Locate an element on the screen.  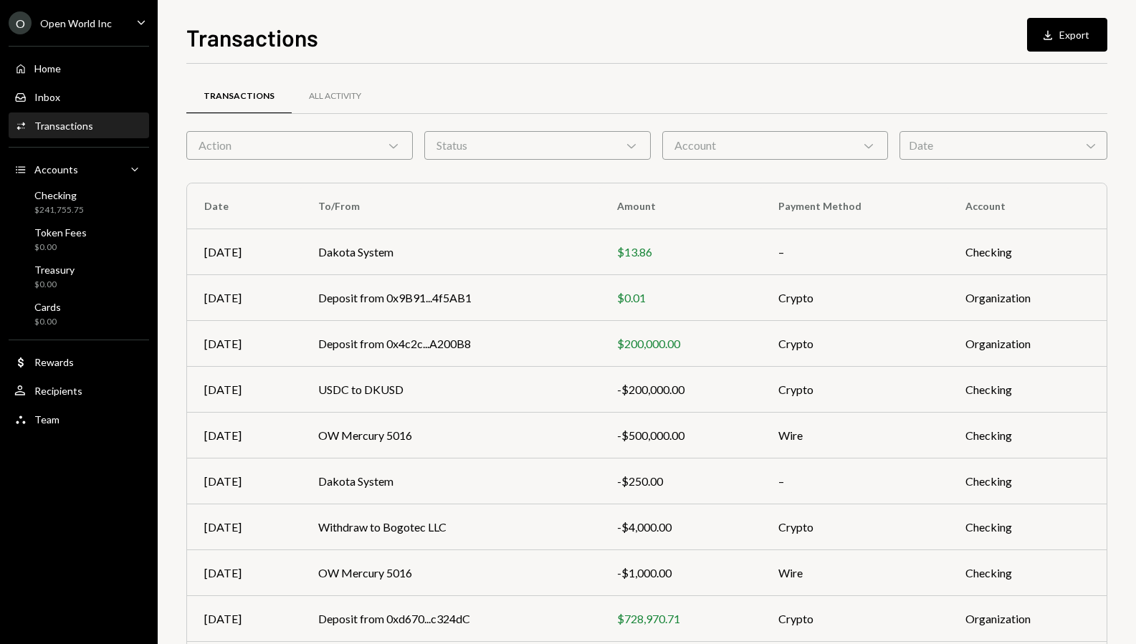
a: Team is located at coordinates (79, 419).